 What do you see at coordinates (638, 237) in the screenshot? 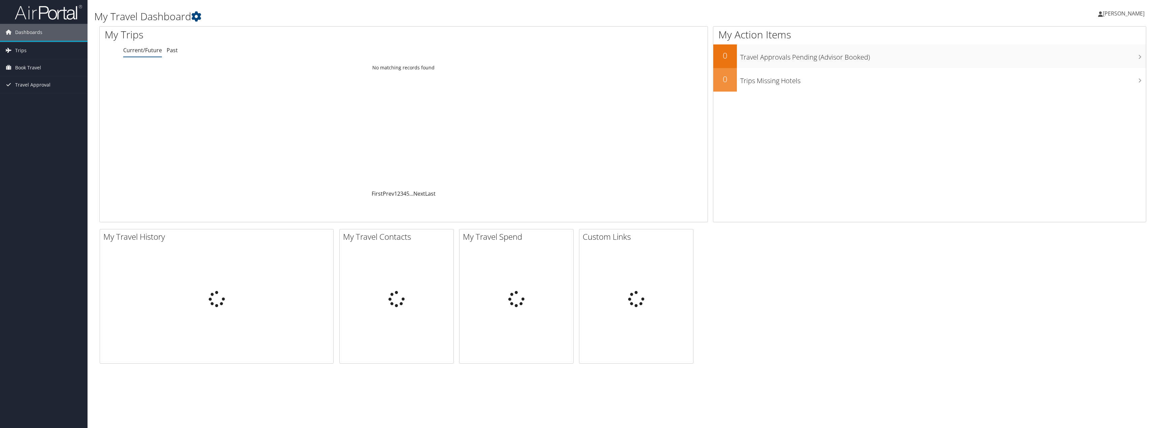
I see `h2: Custom Links` at bounding box center [638, 237].